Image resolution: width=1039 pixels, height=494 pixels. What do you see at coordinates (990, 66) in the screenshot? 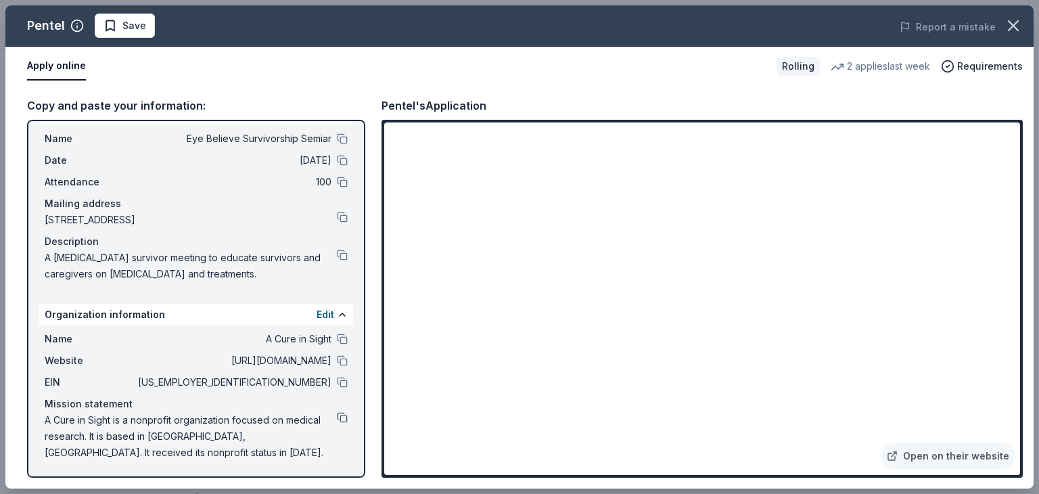
I see `span: Requirements` at bounding box center [990, 66].